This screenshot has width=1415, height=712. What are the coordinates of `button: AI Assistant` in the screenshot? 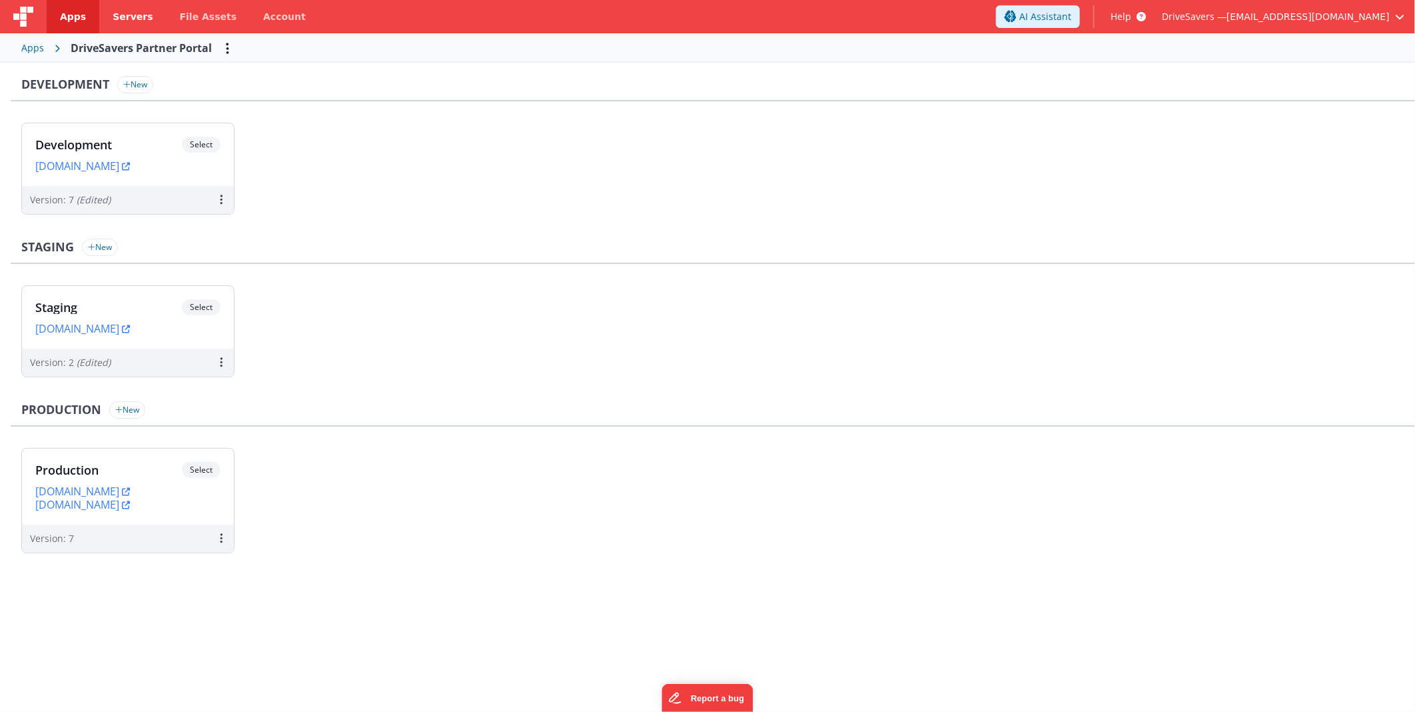 It's located at (1038, 17).